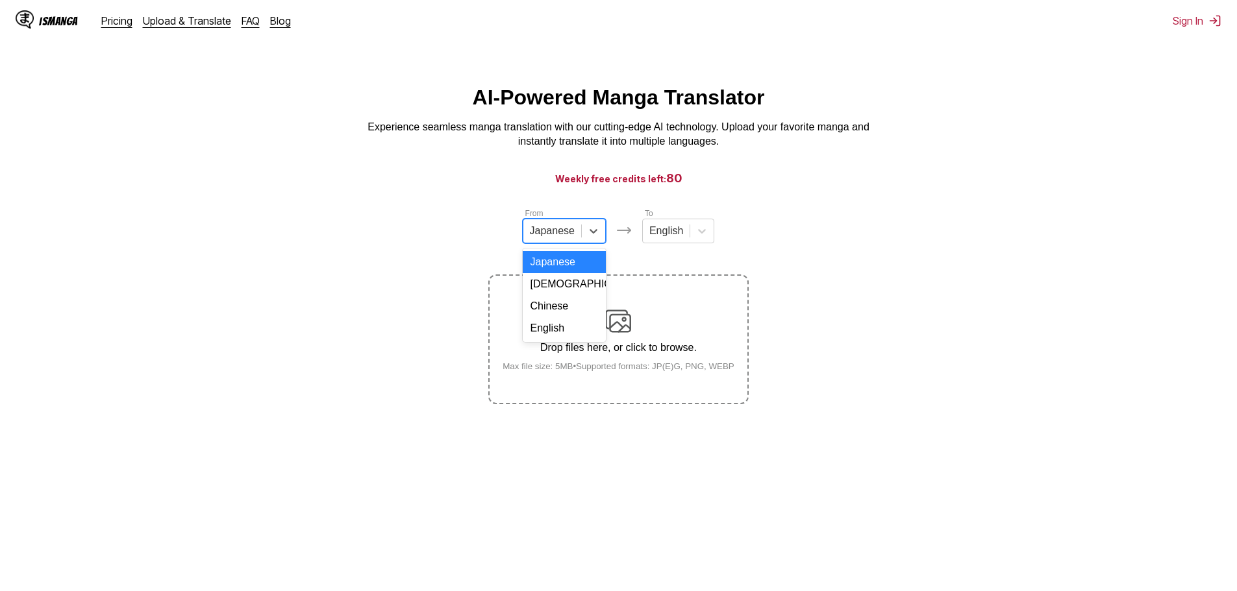 This screenshot has width=1237, height=591. I want to click on h1: AI-Powered Manga Translator, so click(619, 97).